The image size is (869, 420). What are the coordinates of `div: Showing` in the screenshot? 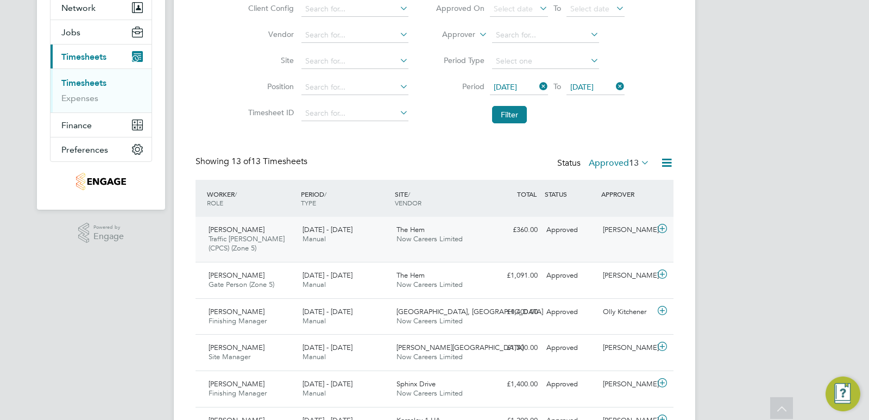 It's located at (252, 161).